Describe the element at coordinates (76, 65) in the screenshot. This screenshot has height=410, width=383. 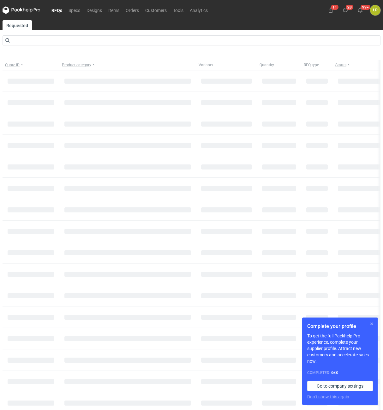
I see `span: Product category` at that location.